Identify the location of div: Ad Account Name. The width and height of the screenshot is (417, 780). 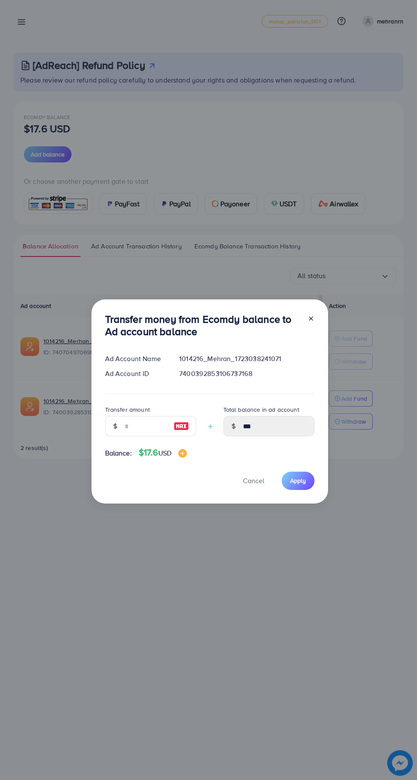
(135, 358).